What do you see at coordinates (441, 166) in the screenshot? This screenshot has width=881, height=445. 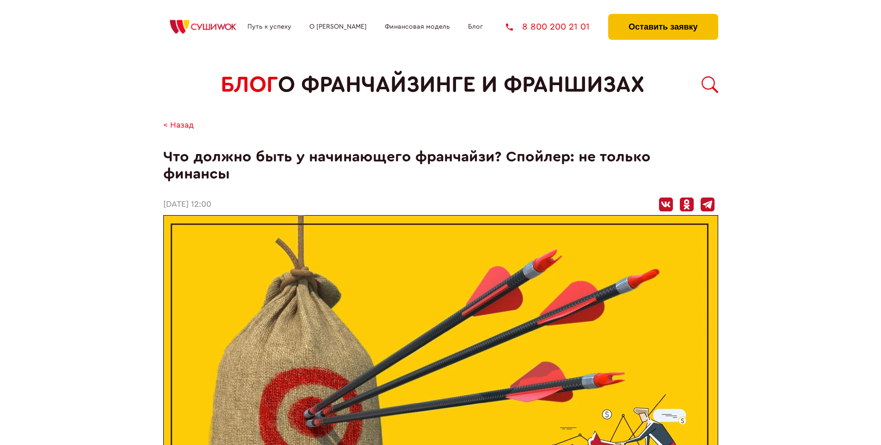 I see `h1: Что должно быть у начинающего франчайзи? Спойлер: не только финансы` at bounding box center [441, 166].